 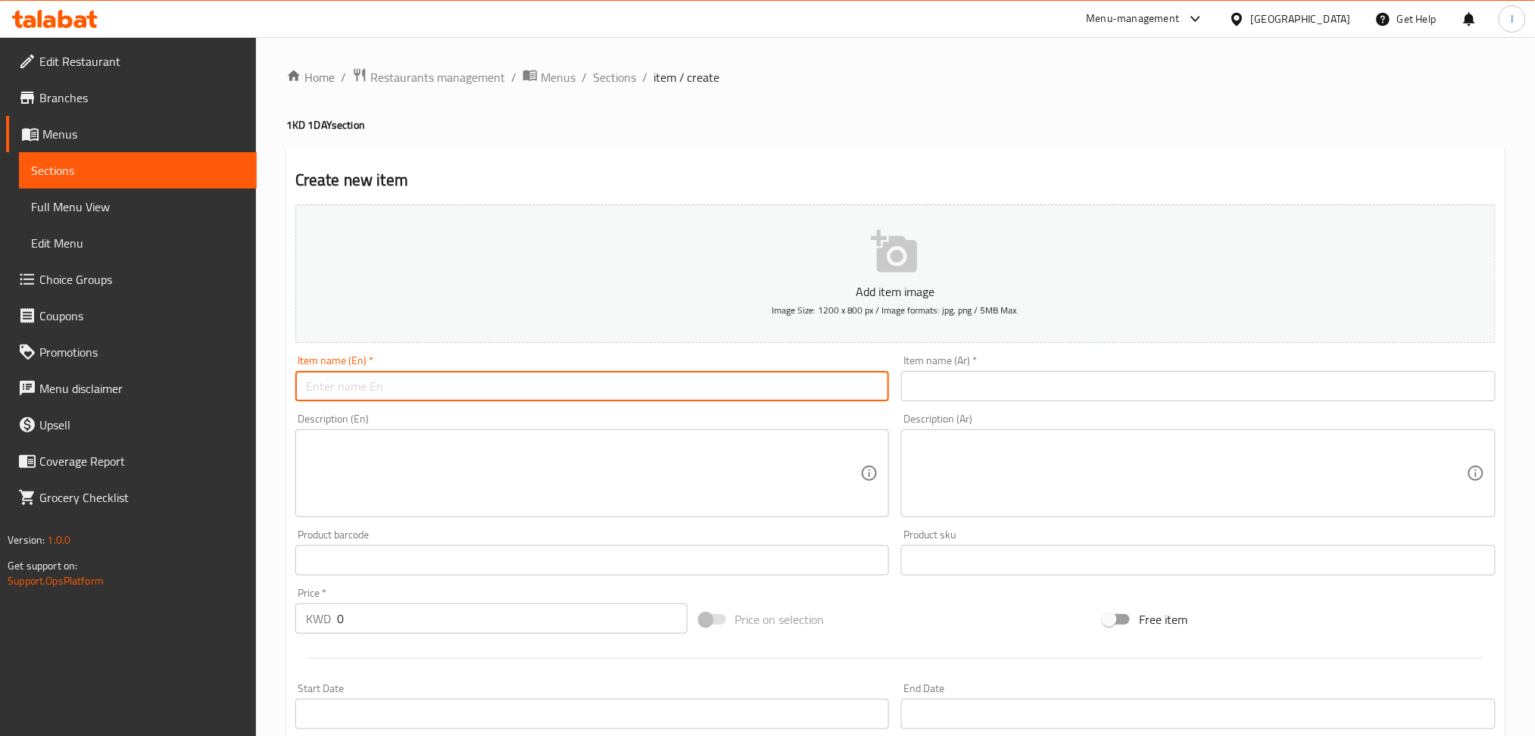 I want to click on span: Upsell, so click(x=142, y=425).